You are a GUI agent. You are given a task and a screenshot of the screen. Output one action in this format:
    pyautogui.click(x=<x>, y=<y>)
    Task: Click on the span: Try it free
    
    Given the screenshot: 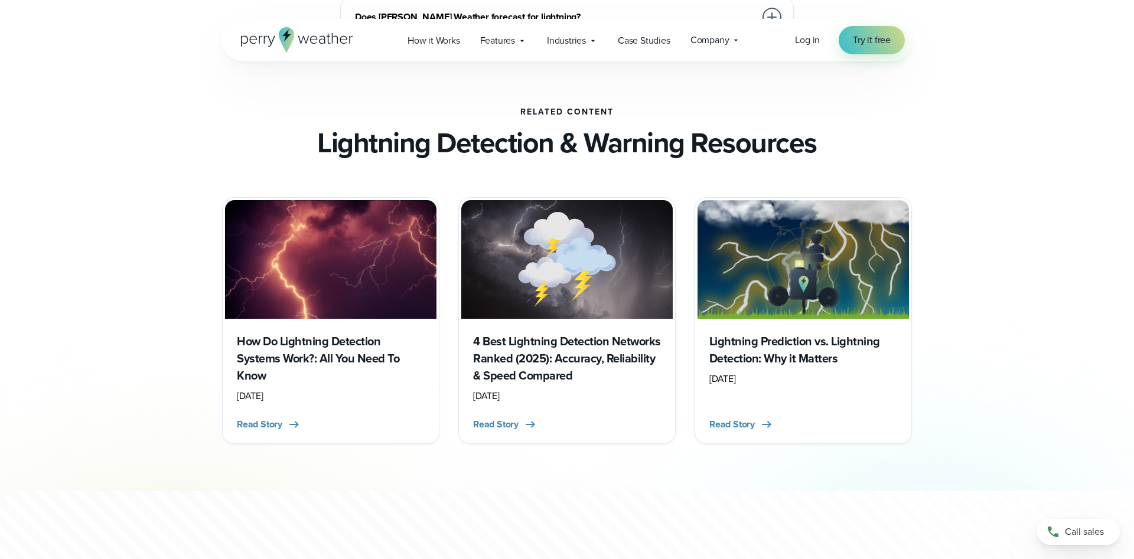 What is the action you would take?
    pyautogui.click(x=872, y=40)
    